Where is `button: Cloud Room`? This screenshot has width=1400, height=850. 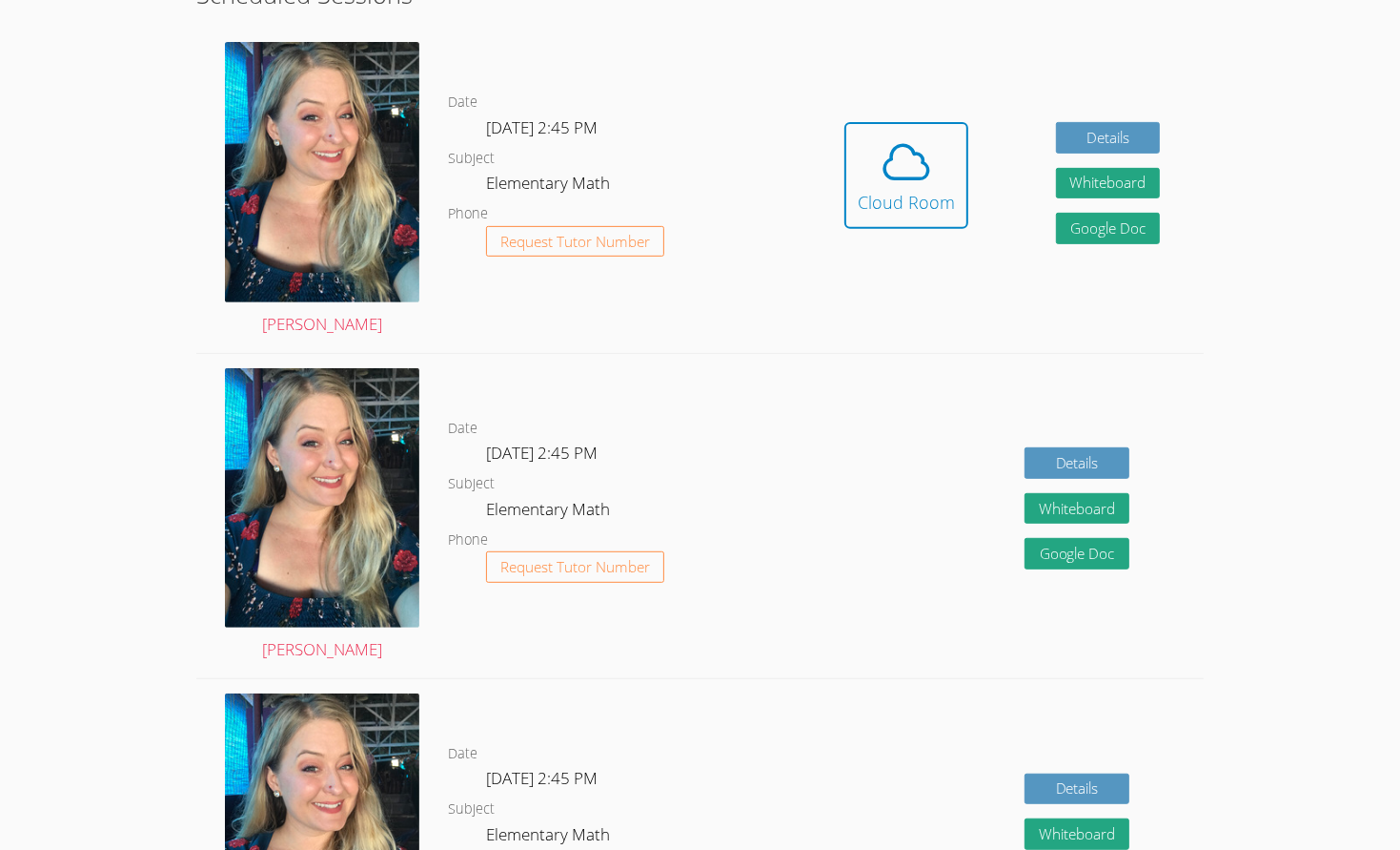 button: Cloud Room is located at coordinates (907, 175).